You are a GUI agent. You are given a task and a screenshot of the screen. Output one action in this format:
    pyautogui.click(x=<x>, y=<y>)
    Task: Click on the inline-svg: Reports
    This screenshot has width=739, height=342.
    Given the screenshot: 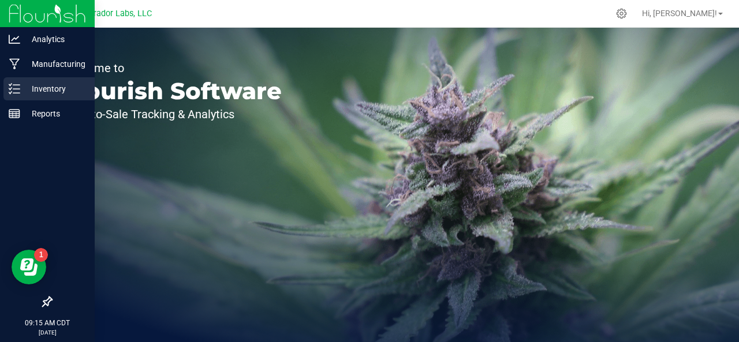 What is the action you would take?
    pyautogui.click(x=14, y=114)
    